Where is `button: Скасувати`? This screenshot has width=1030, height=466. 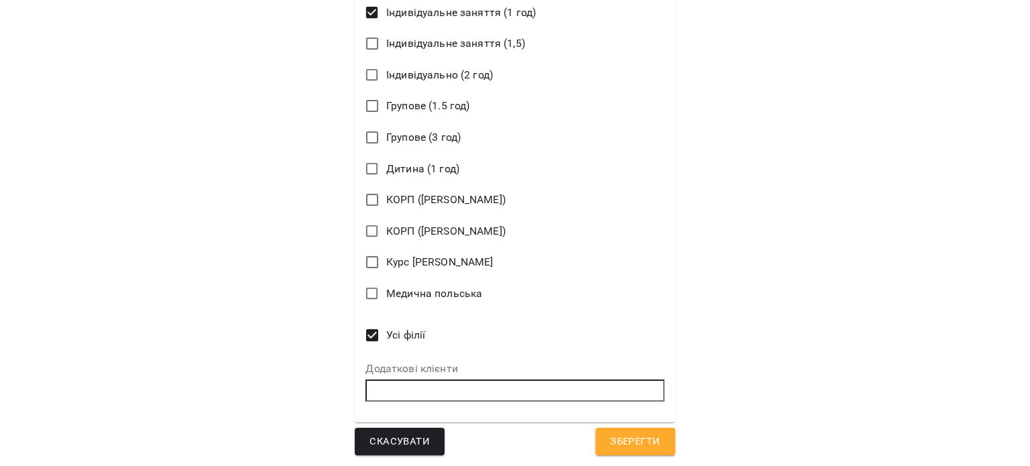 button: Скасувати is located at coordinates (400, 442).